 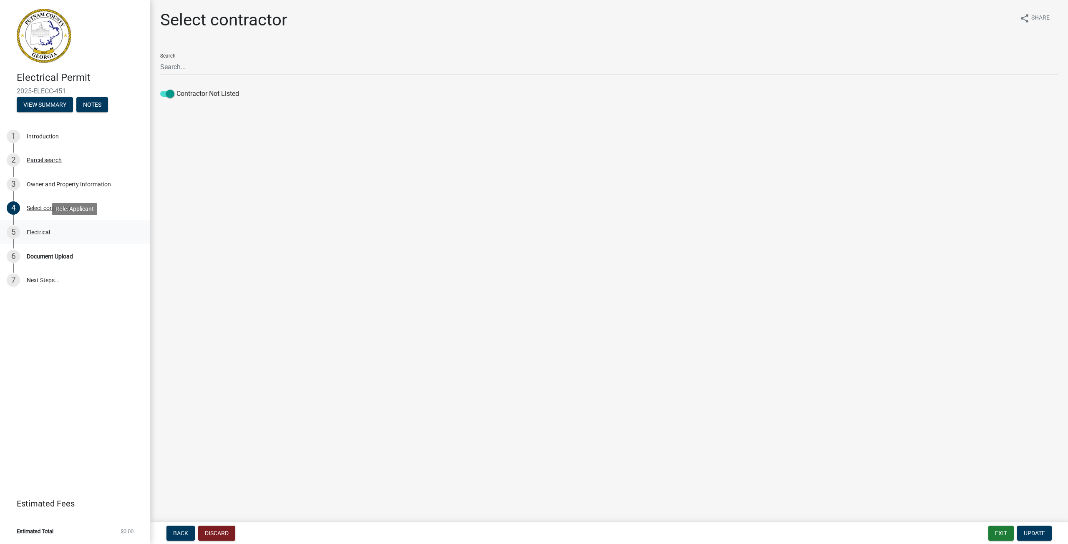 I want to click on div: 5, so click(x=13, y=232).